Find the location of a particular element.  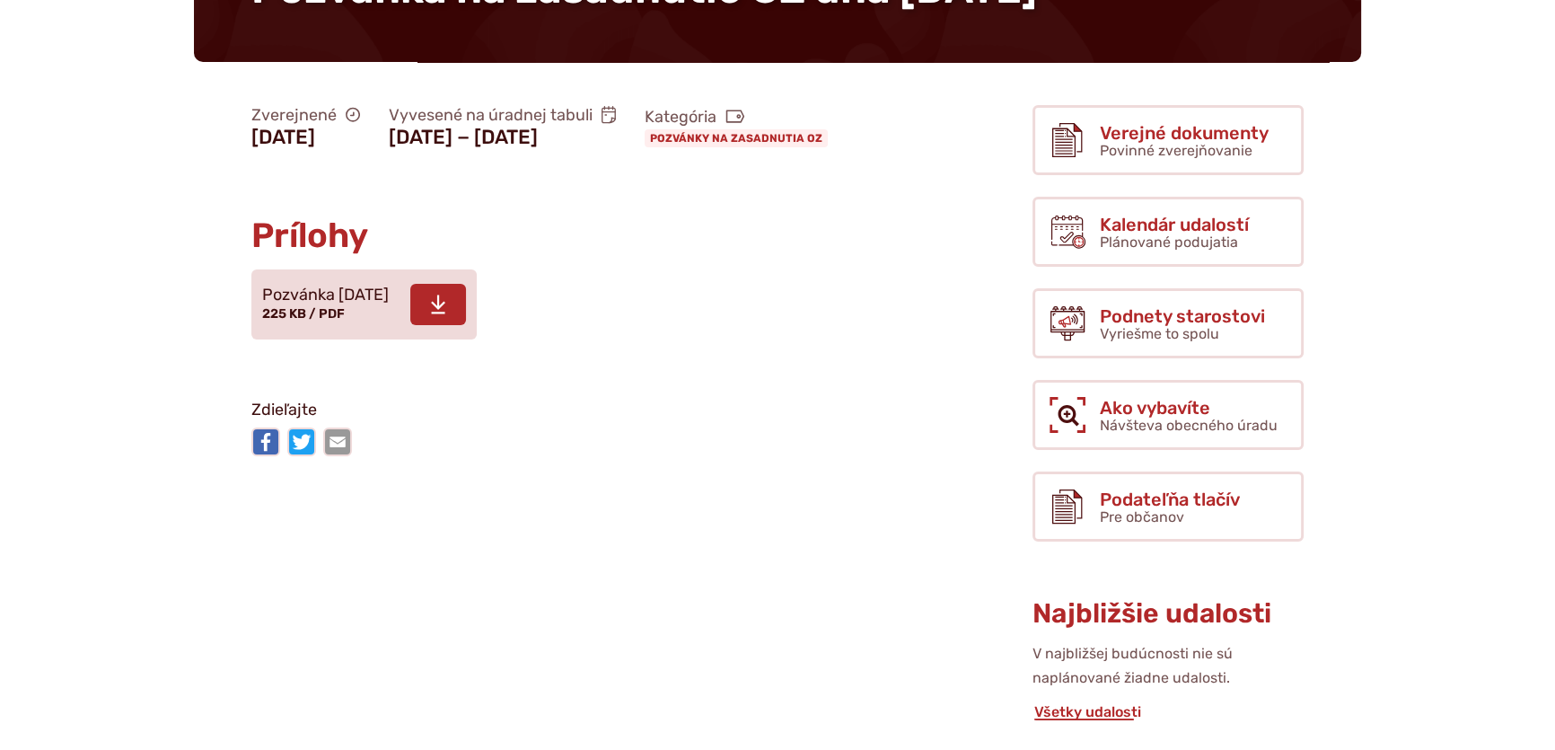

span: Návšteva obecného úradu is located at coordinates (1189, 425).